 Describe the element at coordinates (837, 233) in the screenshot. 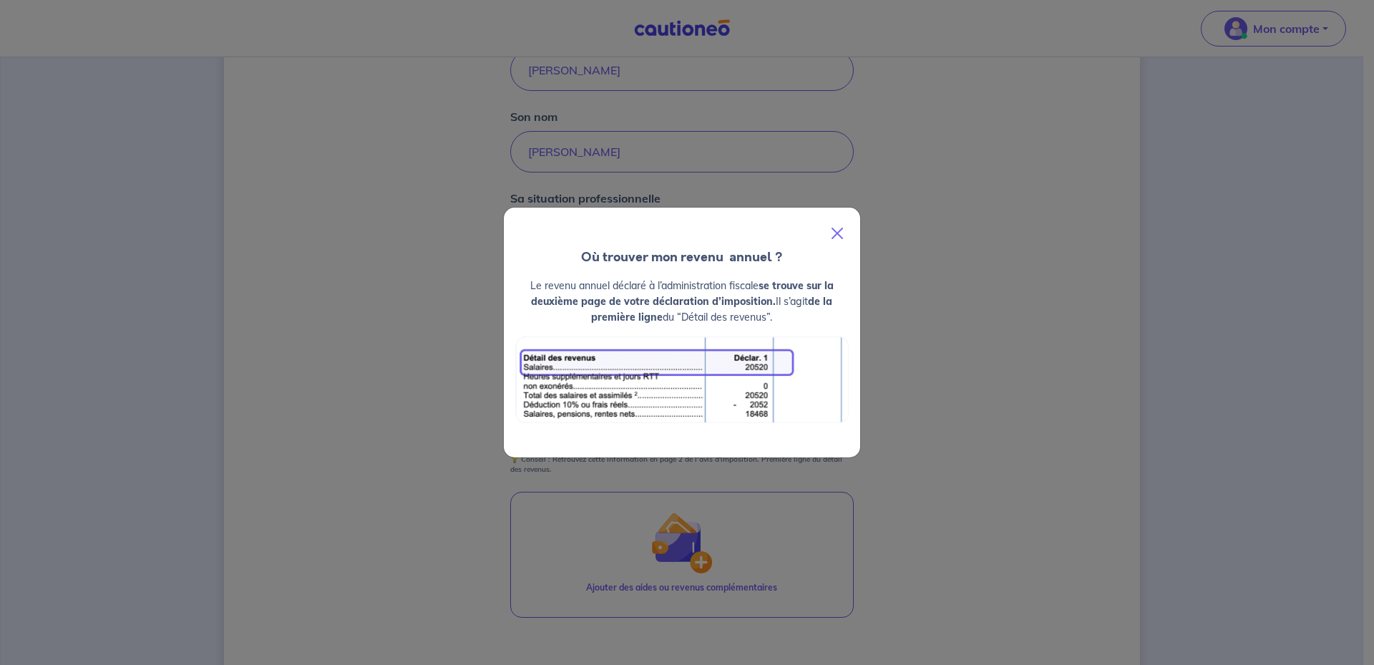

I see `button: Close` at that location.